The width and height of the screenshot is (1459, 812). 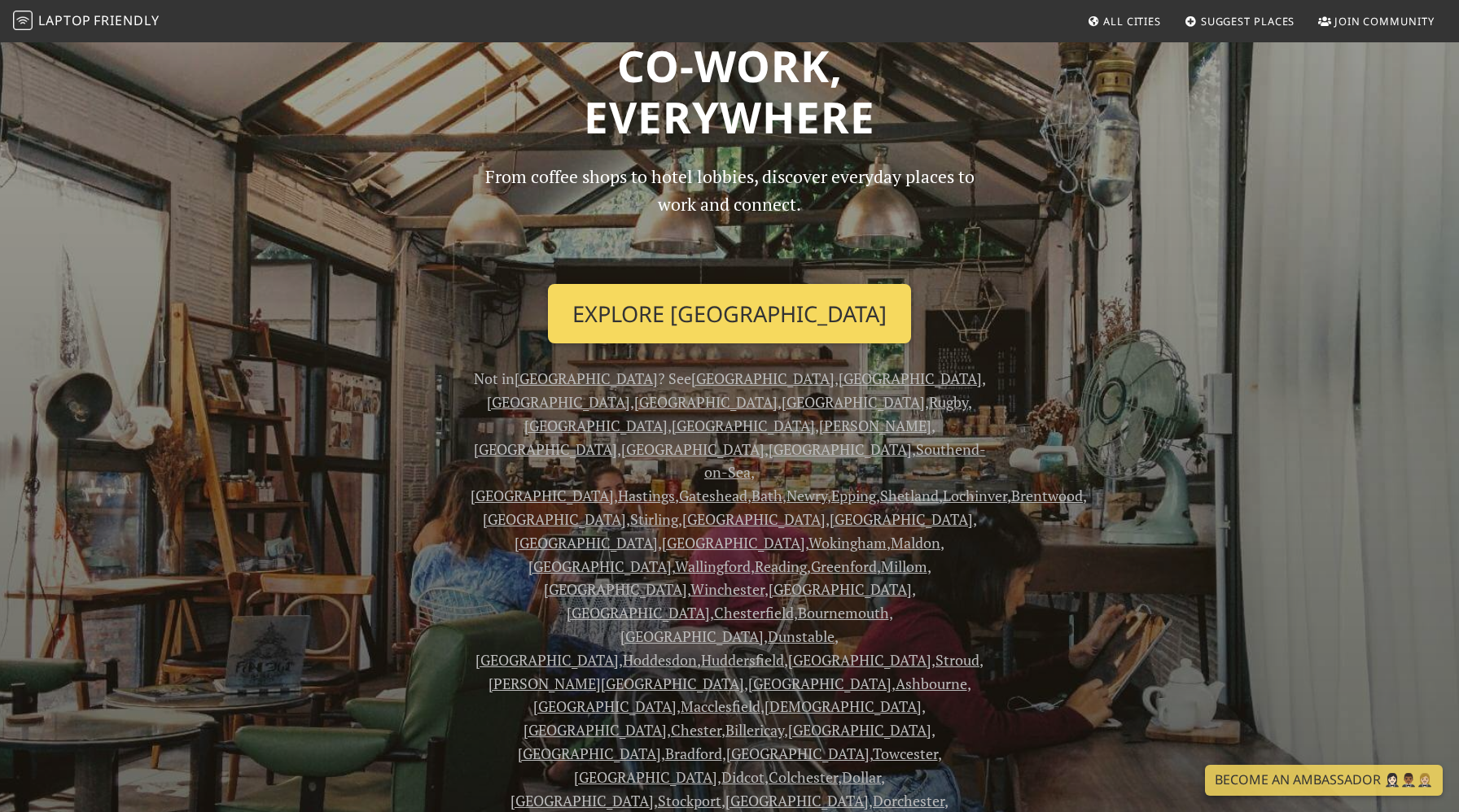 I want to click on a: Millom, so click(x=903, y=567).